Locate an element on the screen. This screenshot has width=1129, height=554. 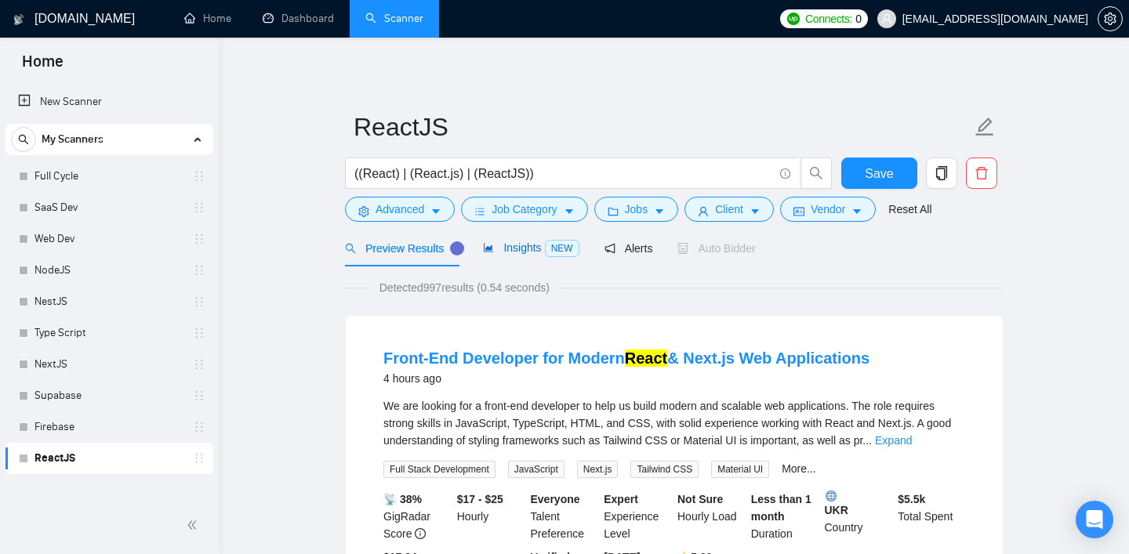
span: Insights is located at coordinates (531, 248).